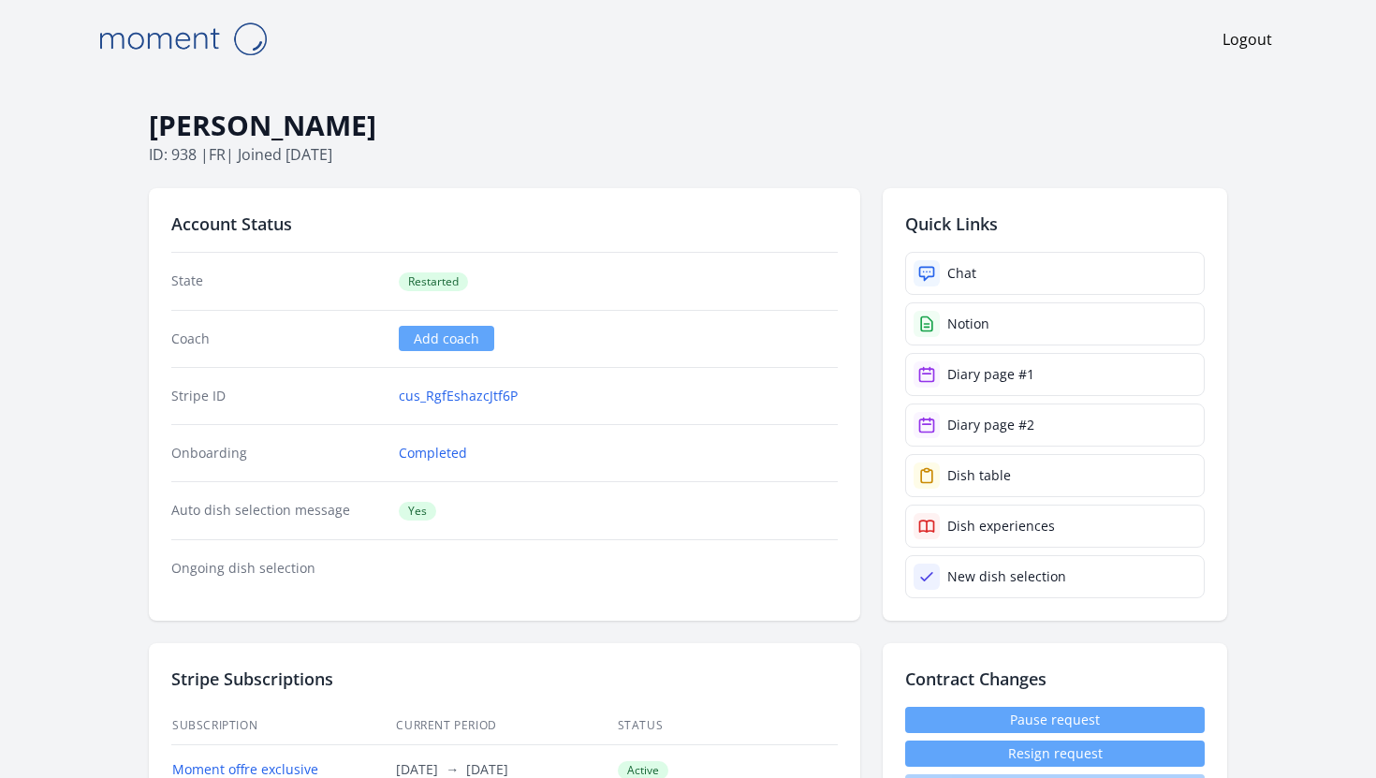  What do you see at coordinates (1055, 678) in the screenshot?
I see `h2: Contract Changes` at bounding box center [1055, 678].